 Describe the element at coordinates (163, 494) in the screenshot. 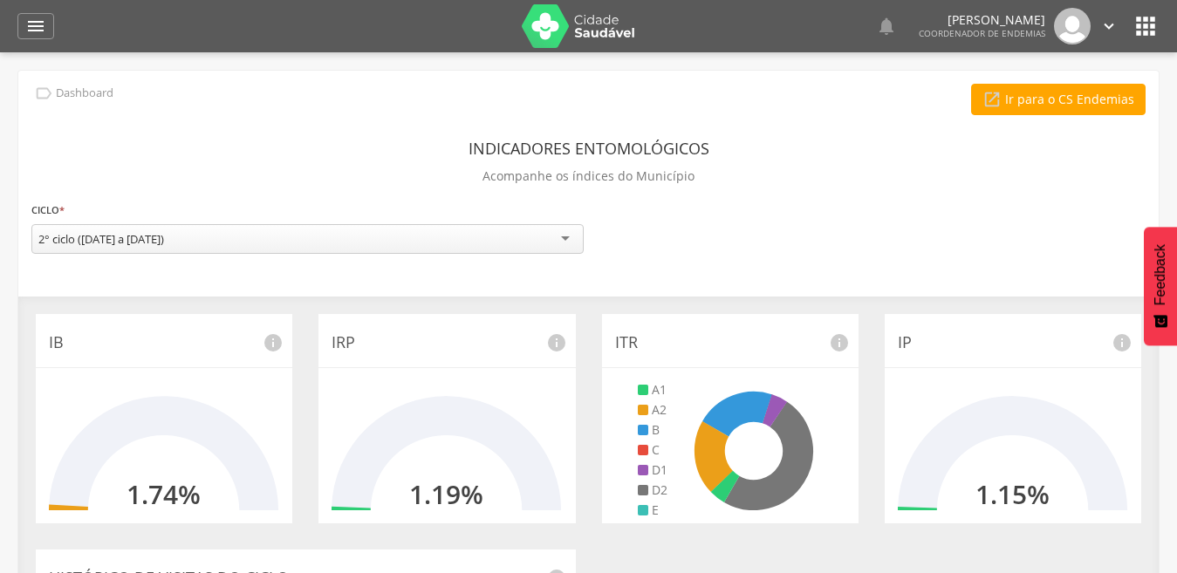

I see `h2: 1.74%` at that location.